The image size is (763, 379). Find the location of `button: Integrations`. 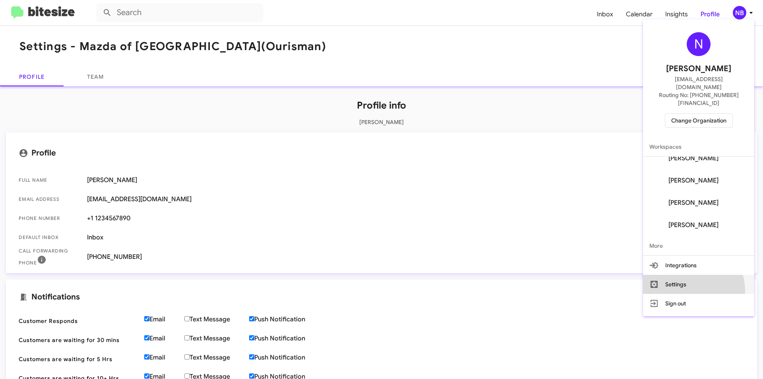

button: Integrations is located at coordinates (699, 265).